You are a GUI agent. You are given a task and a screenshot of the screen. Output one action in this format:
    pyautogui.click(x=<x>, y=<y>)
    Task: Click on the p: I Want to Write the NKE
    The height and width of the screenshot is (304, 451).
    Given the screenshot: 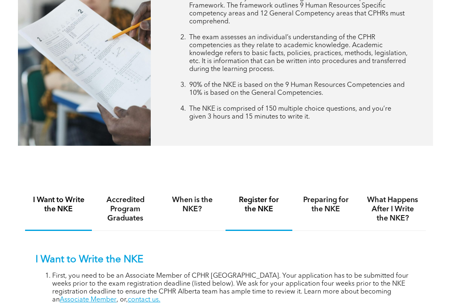 What is the action you would take?
    pyautogui.click(x=226, y=260)
    